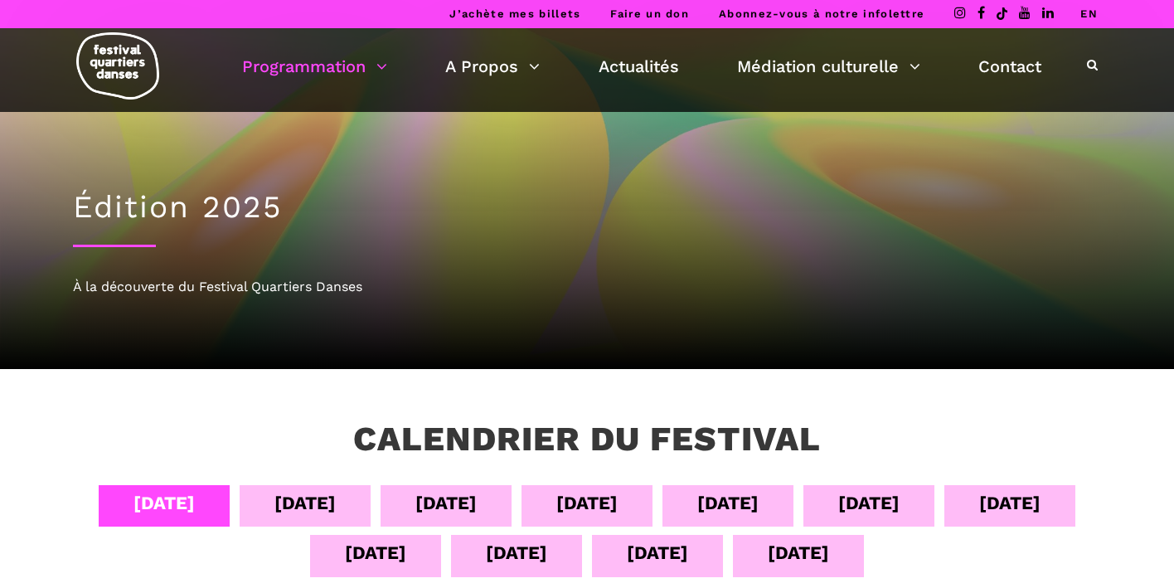  I want to click on a: Contact, so click(1009, 66).